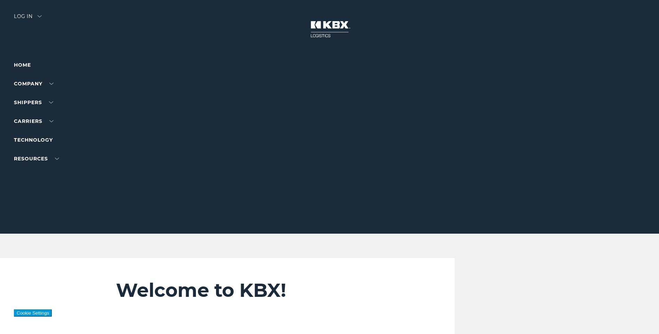  What do you see at coordinates (34, 84) in the screenshot?
I see `a: Company` at bounding box center [34, 84].